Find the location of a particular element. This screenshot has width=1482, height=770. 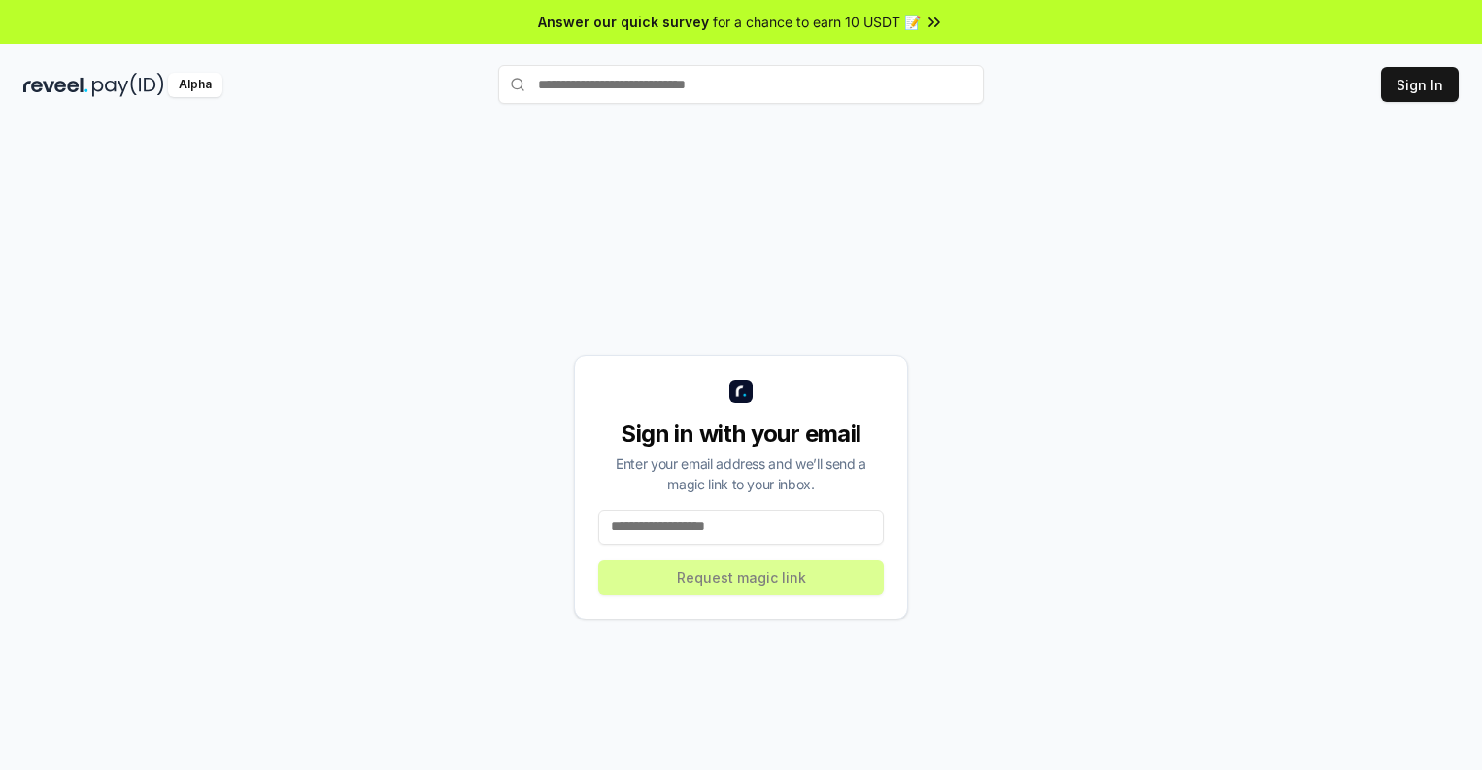

div: Alpha is located at coordinates (195, 85).